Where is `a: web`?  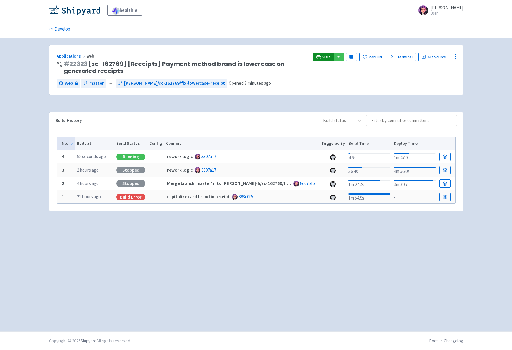 a: web is located at coordinates (68, 83).